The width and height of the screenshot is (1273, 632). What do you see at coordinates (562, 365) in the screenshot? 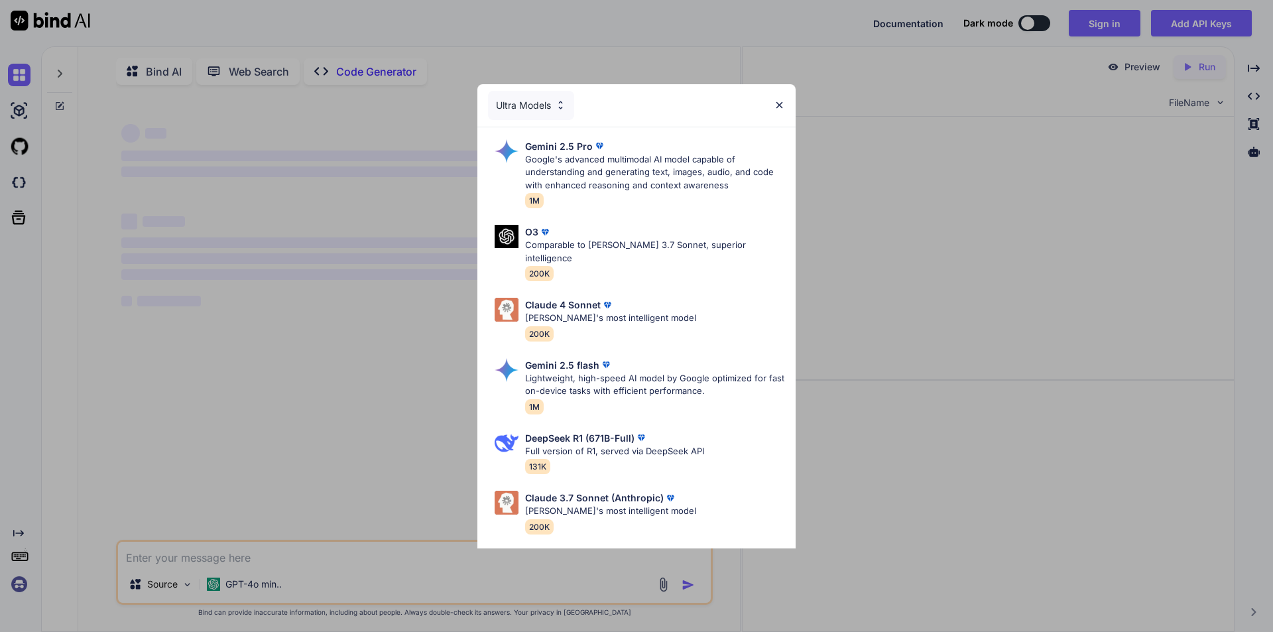
I see `p: Gemini 2.5 flash` at bounding box center [562, 365].